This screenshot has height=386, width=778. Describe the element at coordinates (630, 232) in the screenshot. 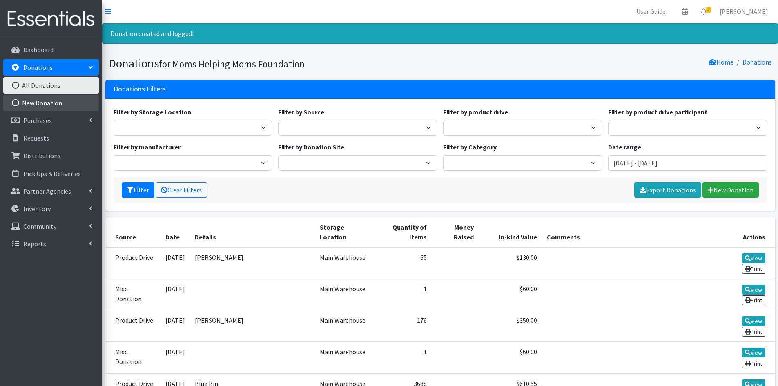

I see `th: Comments` at that location.